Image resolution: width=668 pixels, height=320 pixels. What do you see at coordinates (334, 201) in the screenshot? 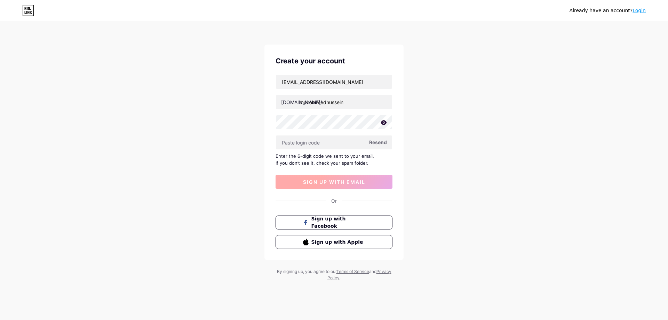
I see `div: Or` at bounding box center [334, 201].